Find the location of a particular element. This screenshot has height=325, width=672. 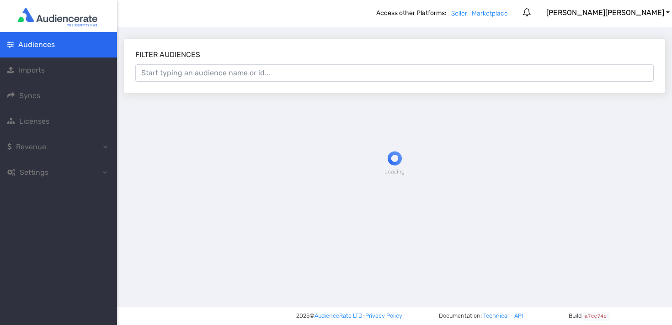

span: Licenses is located at coordinates (34, 121).